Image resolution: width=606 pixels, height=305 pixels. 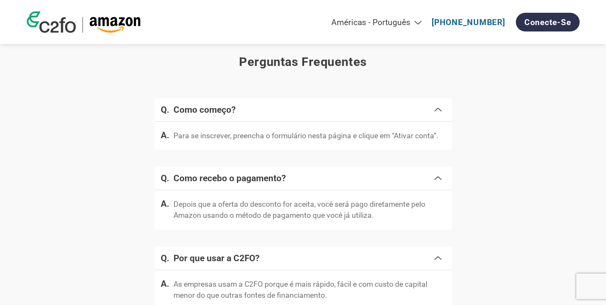 What do you see at coordinates (115, 25) in the screenshot?
I see `img: Amazon` at bounding box center [115, 25].